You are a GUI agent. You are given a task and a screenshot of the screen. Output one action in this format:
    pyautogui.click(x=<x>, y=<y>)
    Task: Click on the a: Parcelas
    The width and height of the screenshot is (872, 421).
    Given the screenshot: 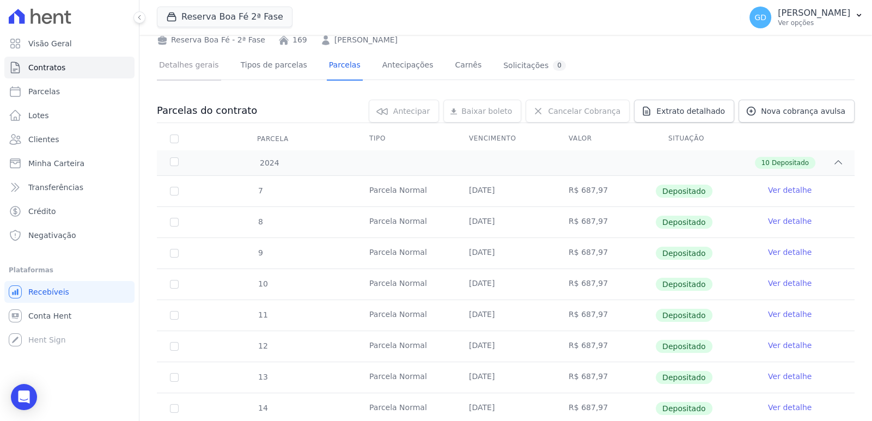 What is the action you would take?
    pyautogui.click(x=345, y=66)
    